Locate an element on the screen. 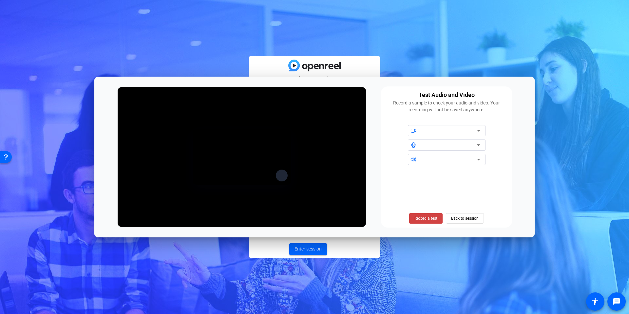  div: Record a sample to check your audio and video. Your recording will not be saved anywhere. is located at coordinates (446, 106).